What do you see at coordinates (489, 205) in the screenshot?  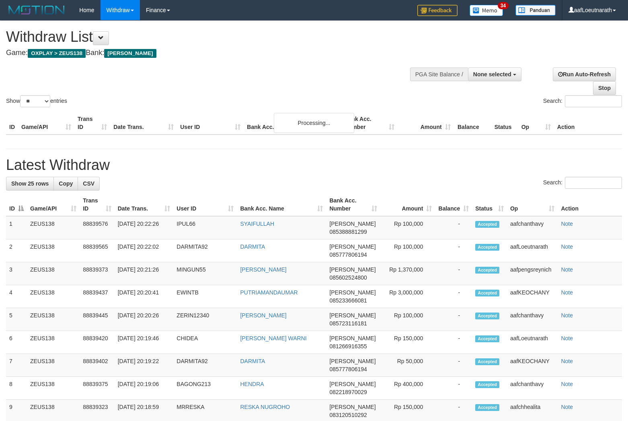 I see `th: Status: activate to sort column ascending` at bounding box center [489, 205].